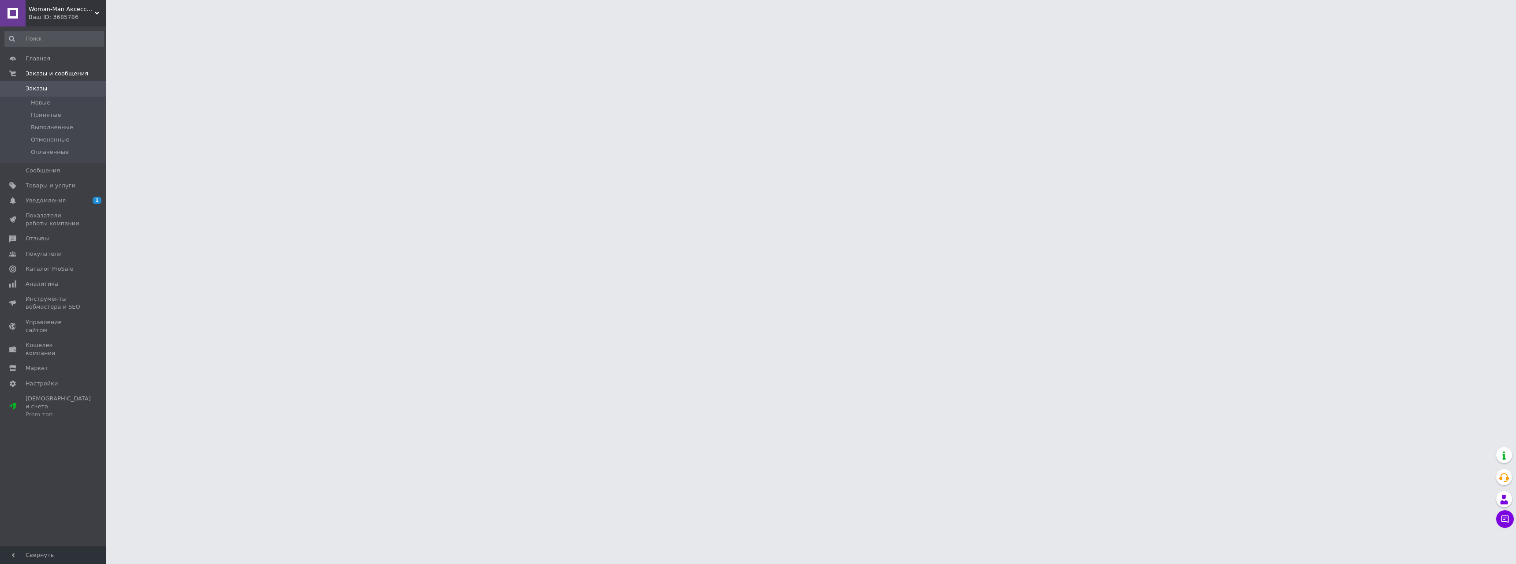 The width and height of the screenshot is (1516, 564). What do you see at coordinates (57, 74) in the screenshot?
I see `span: Заказы и сообщения` at bounding box center [57, 74].